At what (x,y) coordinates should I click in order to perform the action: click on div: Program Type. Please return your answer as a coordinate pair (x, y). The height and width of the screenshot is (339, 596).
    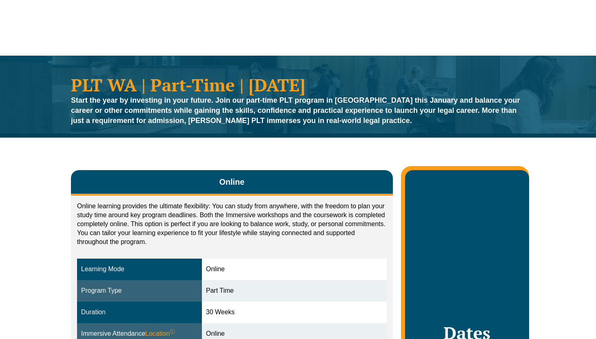
    Looking at the image, I should click on (140, 290).